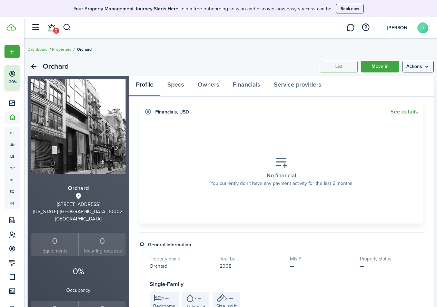 This screenshot has width=437, height=307. What do you see at coordinates (12, 145) in the screenshot?
I see `span: un` at bounding box center [12, 145].